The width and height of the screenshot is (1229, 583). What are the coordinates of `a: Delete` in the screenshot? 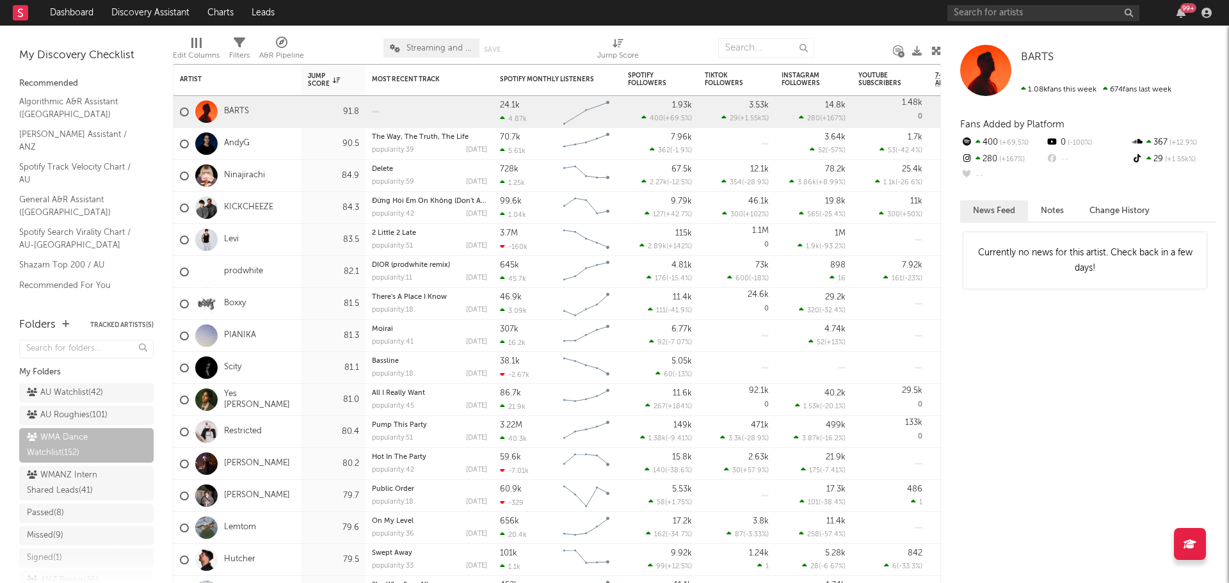 It's located at (382, 169).